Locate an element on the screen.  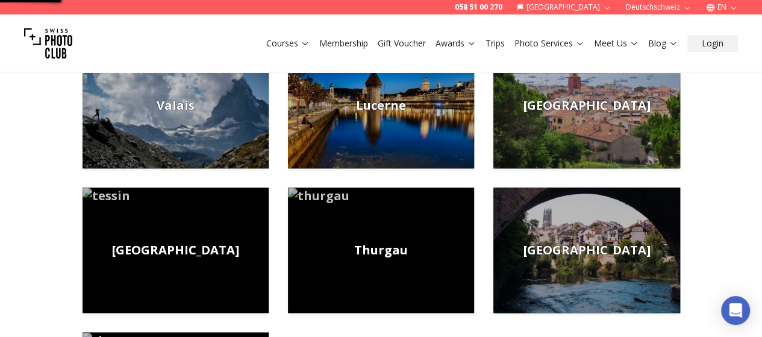
a: Gift Voucher is located at coordinates (402, 43).